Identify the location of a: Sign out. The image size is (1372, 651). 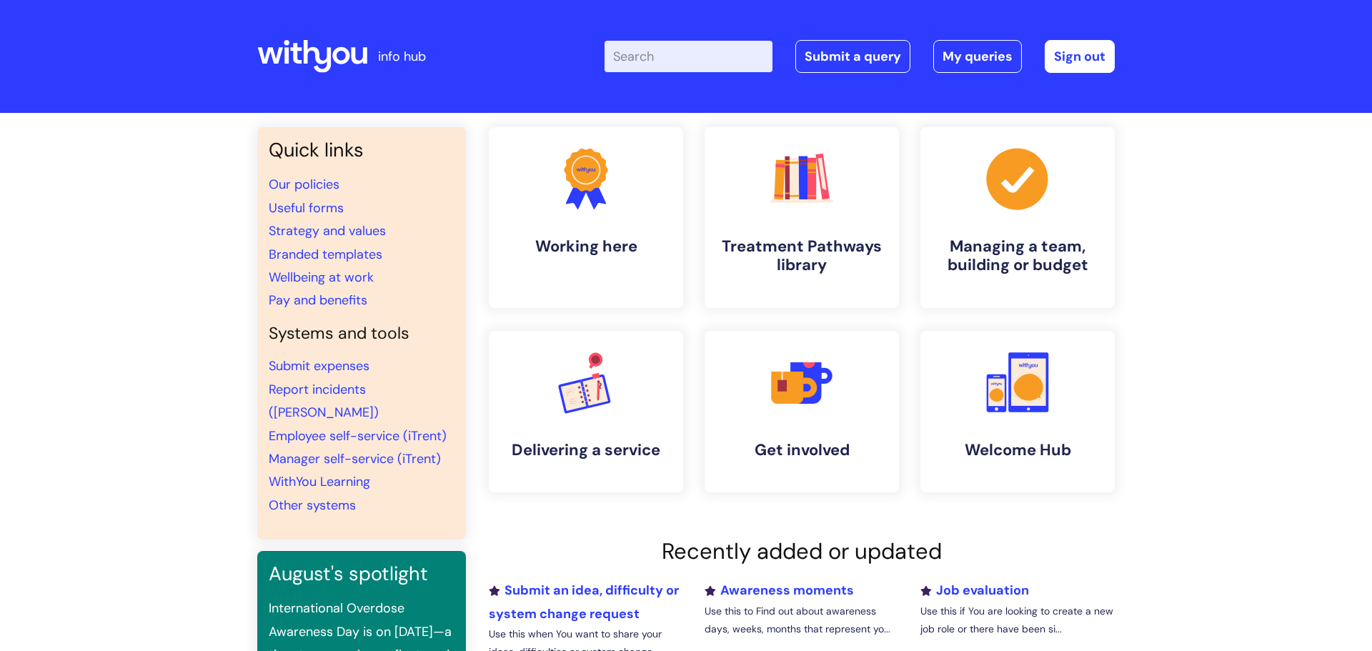
(1080, 56).